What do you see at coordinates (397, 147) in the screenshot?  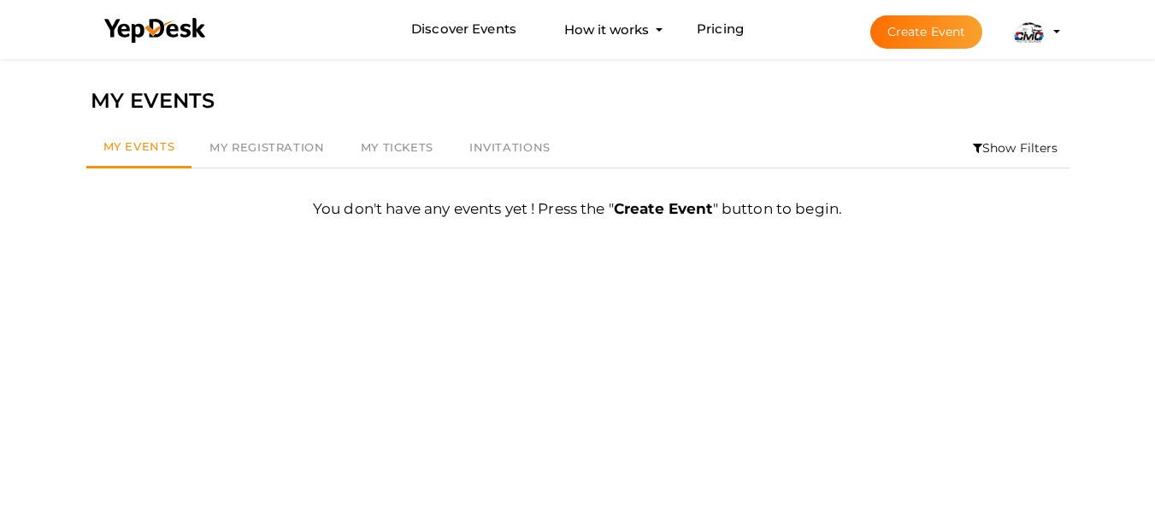 I see `span: My Tickets` at bounding box center [397, 147].